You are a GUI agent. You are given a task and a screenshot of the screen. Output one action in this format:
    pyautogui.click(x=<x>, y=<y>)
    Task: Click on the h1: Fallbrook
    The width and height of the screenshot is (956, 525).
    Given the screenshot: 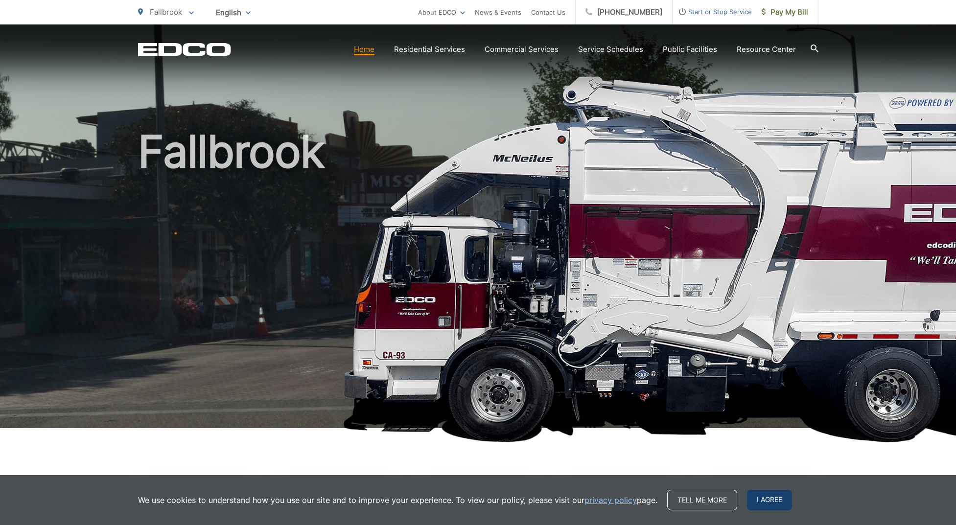 What is the action you would take?
    pyautogui.click(x=478, y=282)
    